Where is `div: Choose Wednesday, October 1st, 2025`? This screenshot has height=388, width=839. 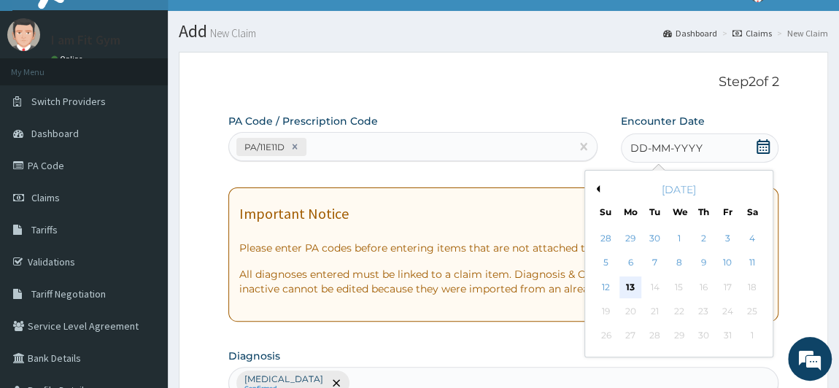
div: Choose Wednesday, October 1st, 2025 is located at coordinates (679, 239).